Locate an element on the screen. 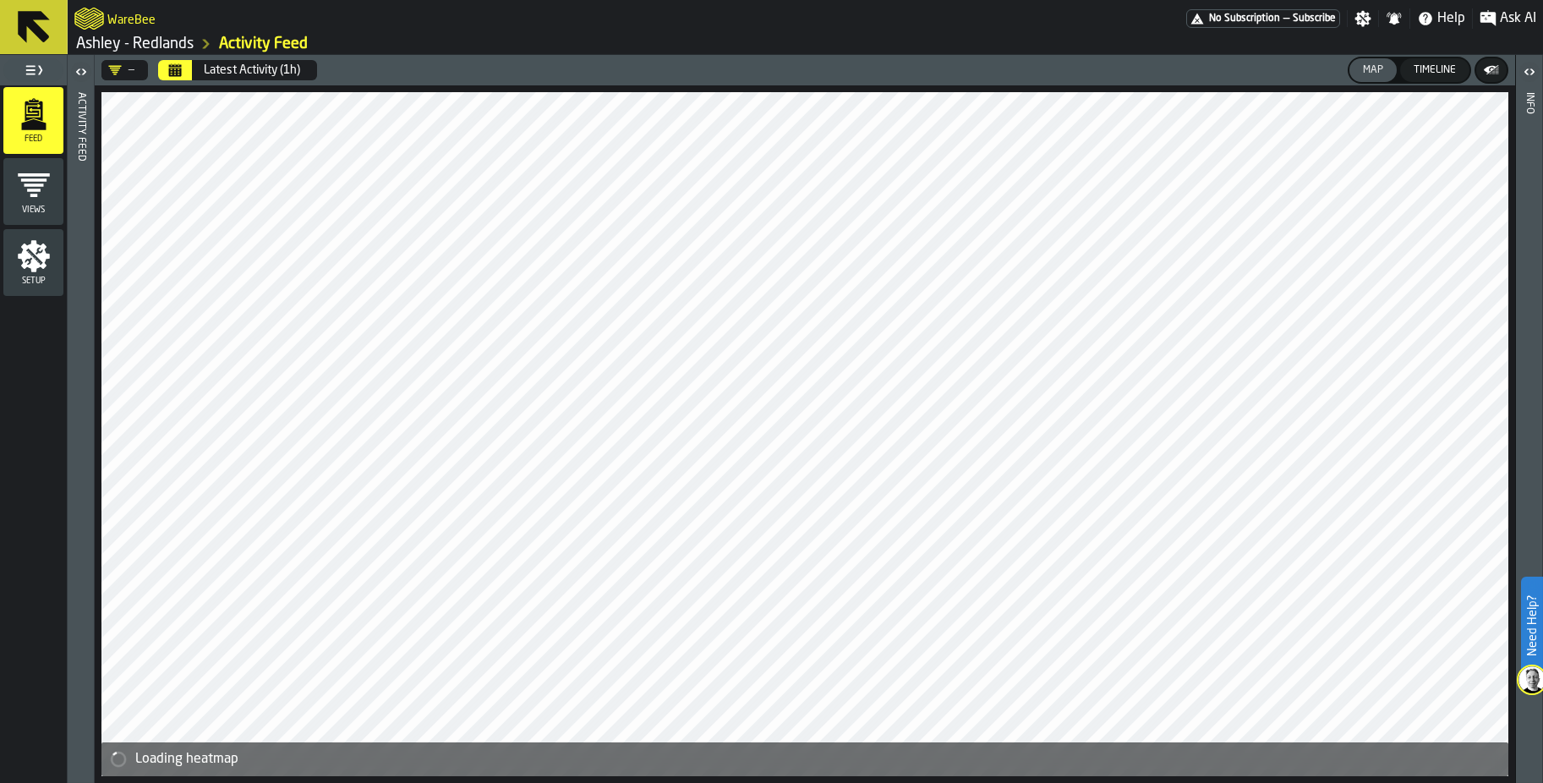 The image size is (1543, 783). header: Info is located at coordinates (1529, 419).